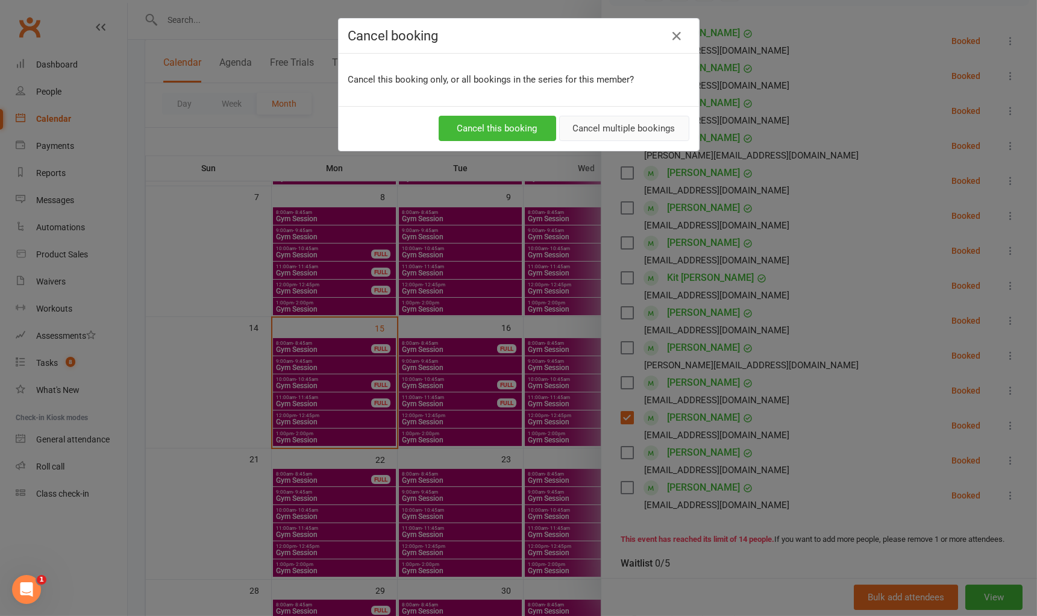  What do you see at coordinates (42, 580) in the screenshot?
I see `span: 1` at bounding box center [42, 580].